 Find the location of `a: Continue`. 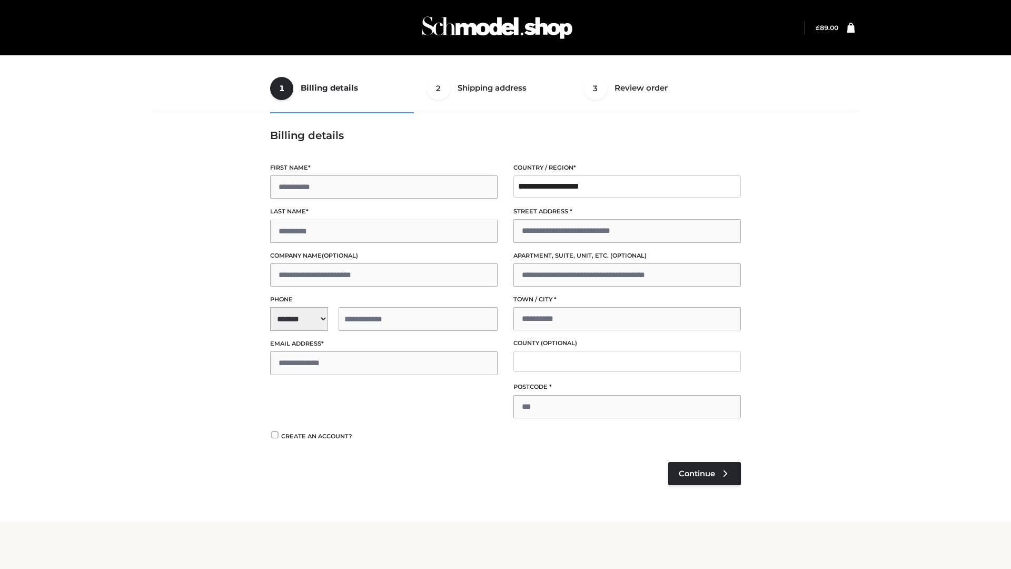

a: Continue is located at coordinates (705, 473).